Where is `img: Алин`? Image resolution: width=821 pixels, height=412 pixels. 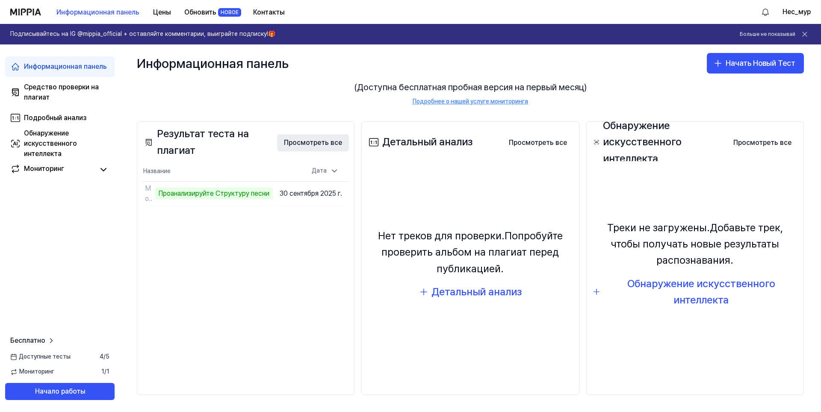 img: Алин is located at coordinates (765, 12).